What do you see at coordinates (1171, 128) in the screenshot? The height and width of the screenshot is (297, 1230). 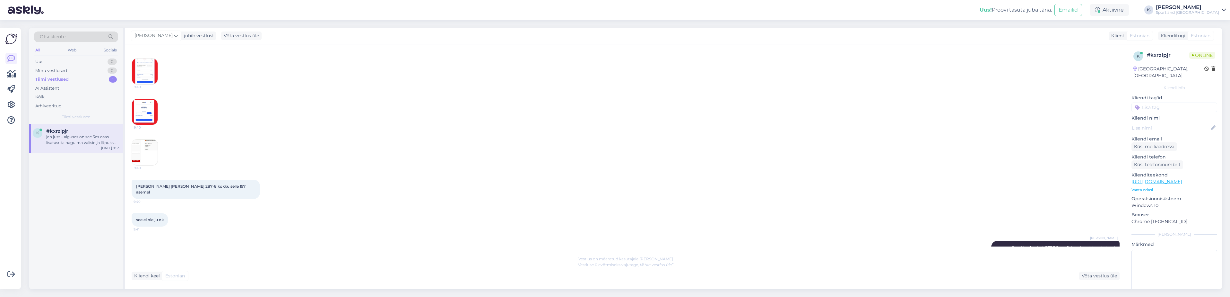 I see `input: Lisa nimi` at bounding box center [1171, 128].